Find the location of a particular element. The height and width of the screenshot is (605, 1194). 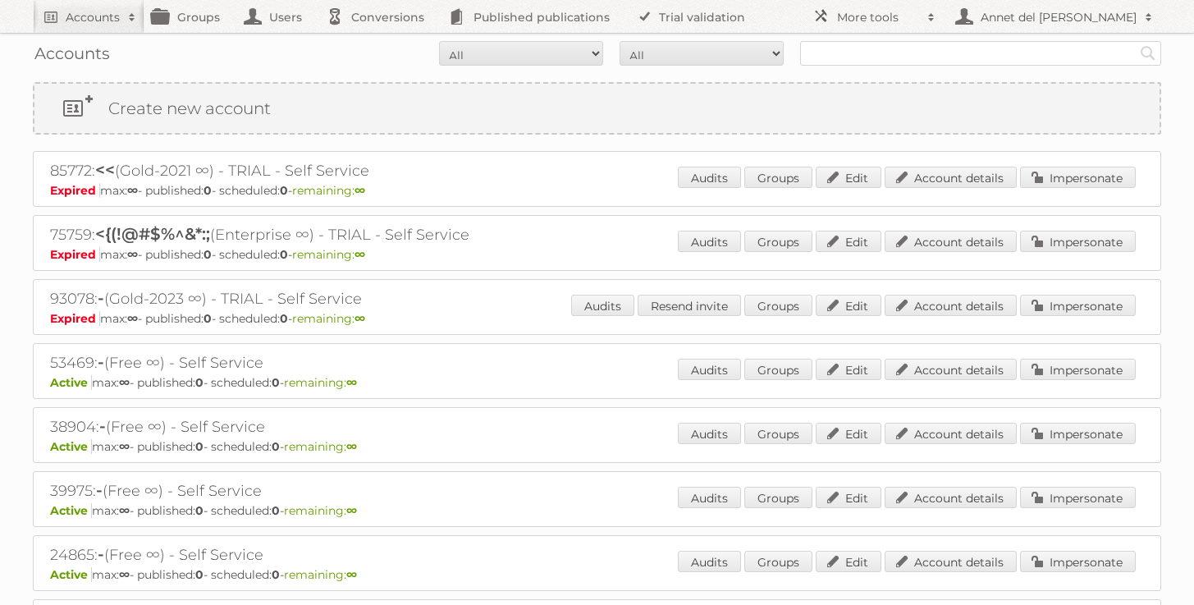

h2: 53469: (Free ∞) - Self Service is located at coordinates (337, 363).